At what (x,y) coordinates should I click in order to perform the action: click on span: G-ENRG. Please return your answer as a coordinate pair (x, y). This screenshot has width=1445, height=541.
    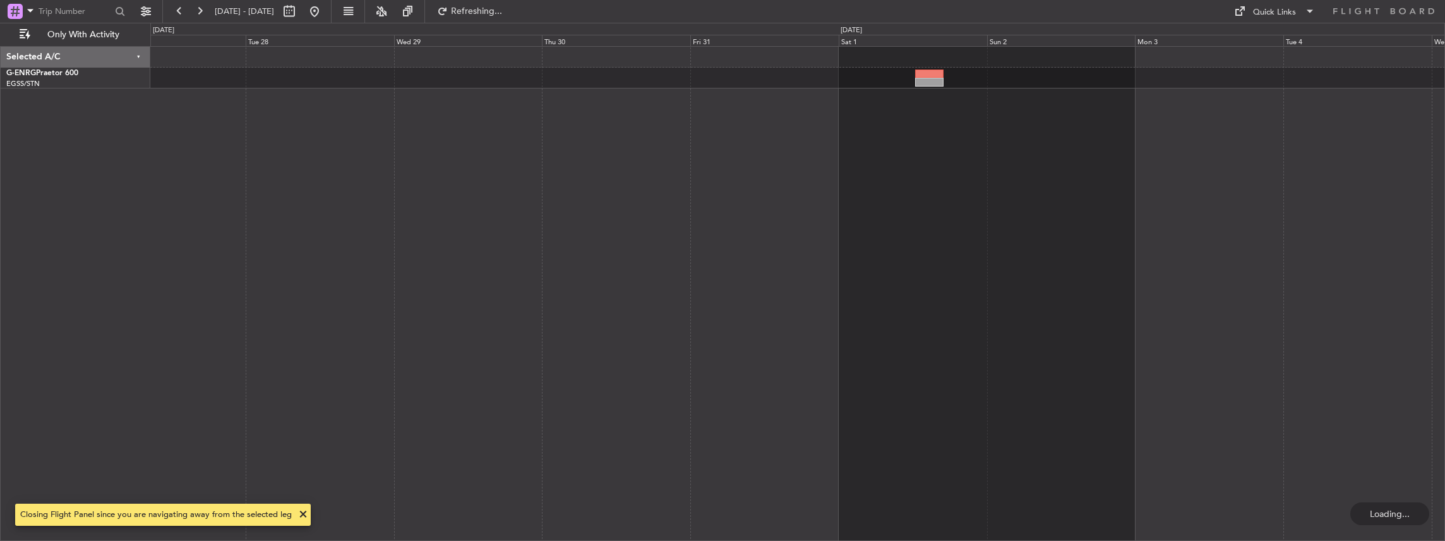
    Looking at the image, I should click on (21, 73).